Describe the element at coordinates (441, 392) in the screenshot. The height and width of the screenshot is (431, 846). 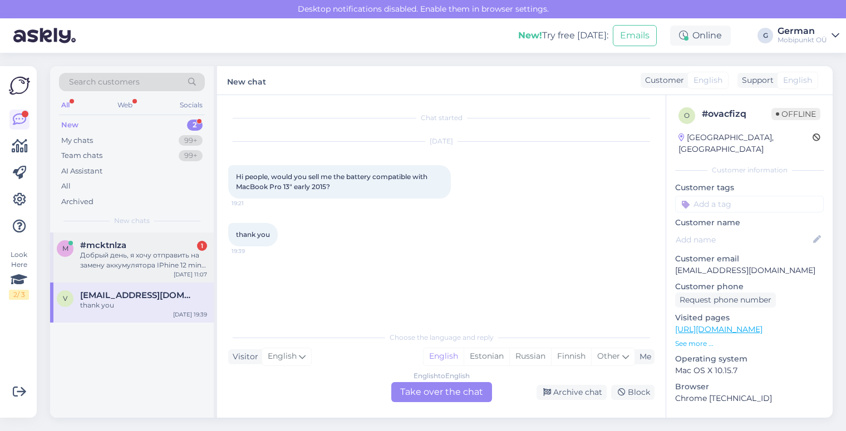
I see `div: Take over the chat` at that location.